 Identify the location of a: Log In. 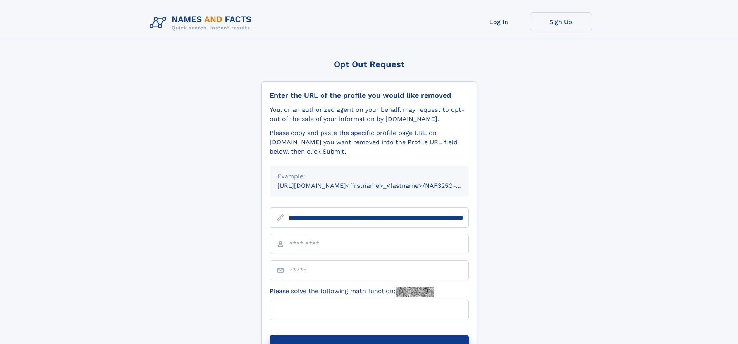
(499, 22).